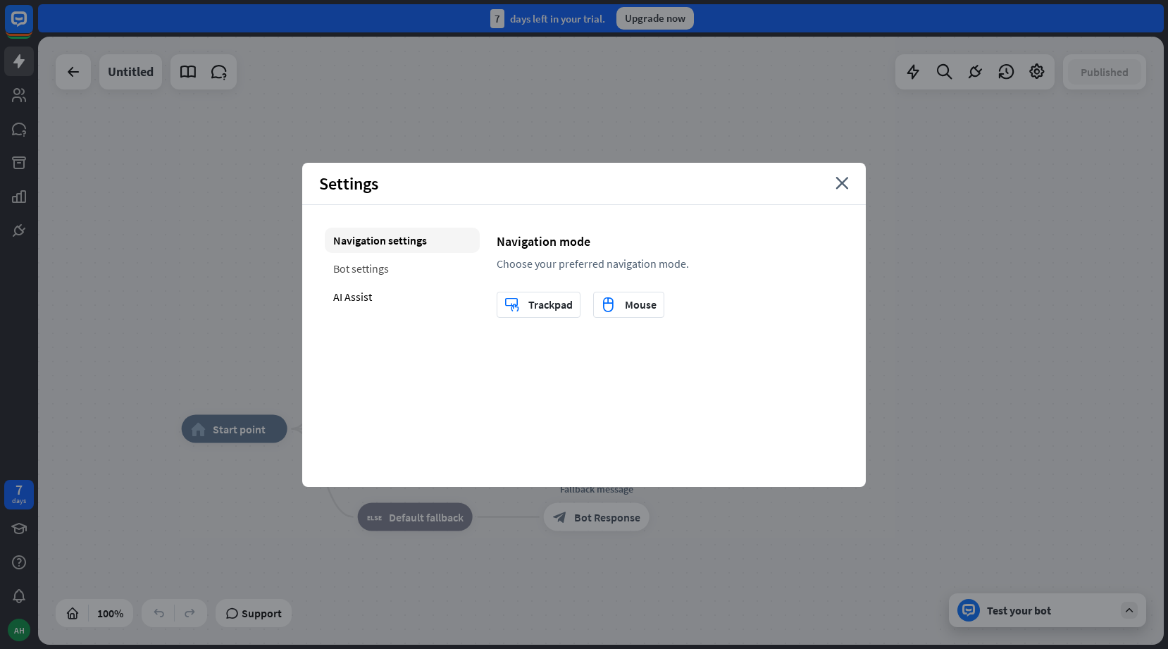 The height and width of the screenshot is (649, 1168). I want to click on div: Untitled, so click(130, 72).